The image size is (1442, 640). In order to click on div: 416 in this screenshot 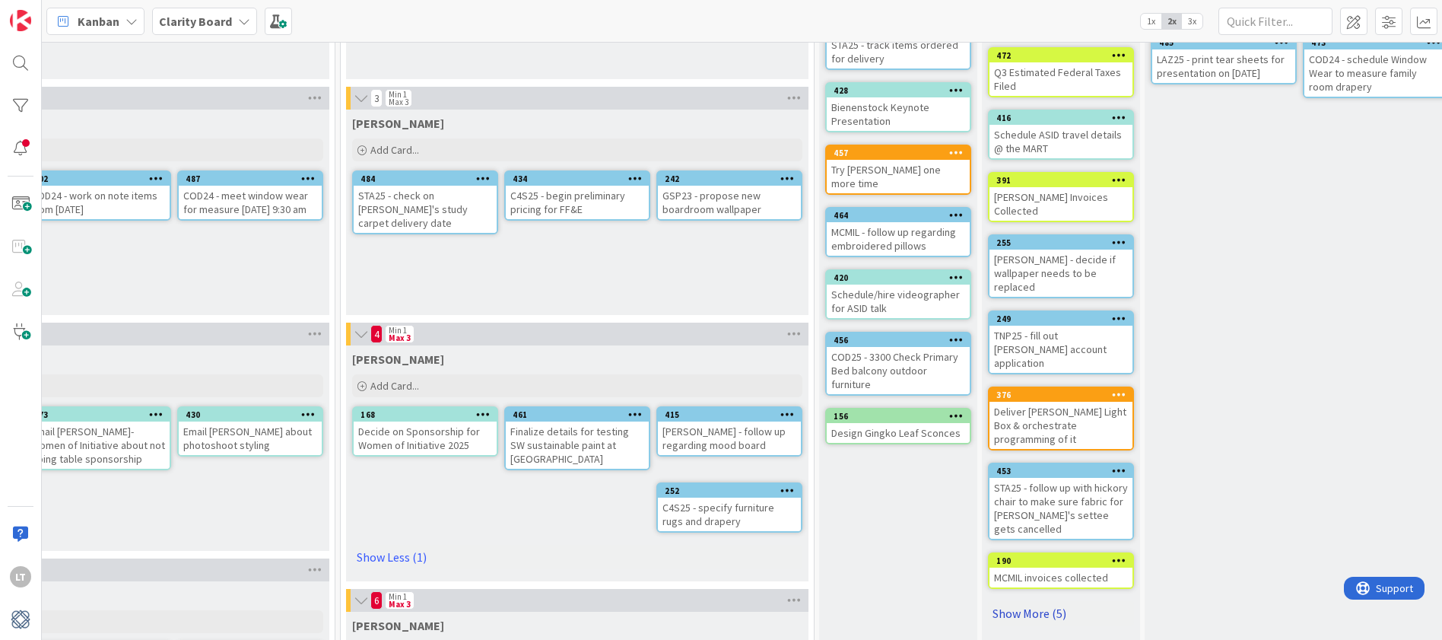, I will do `click(1064, 118)`.